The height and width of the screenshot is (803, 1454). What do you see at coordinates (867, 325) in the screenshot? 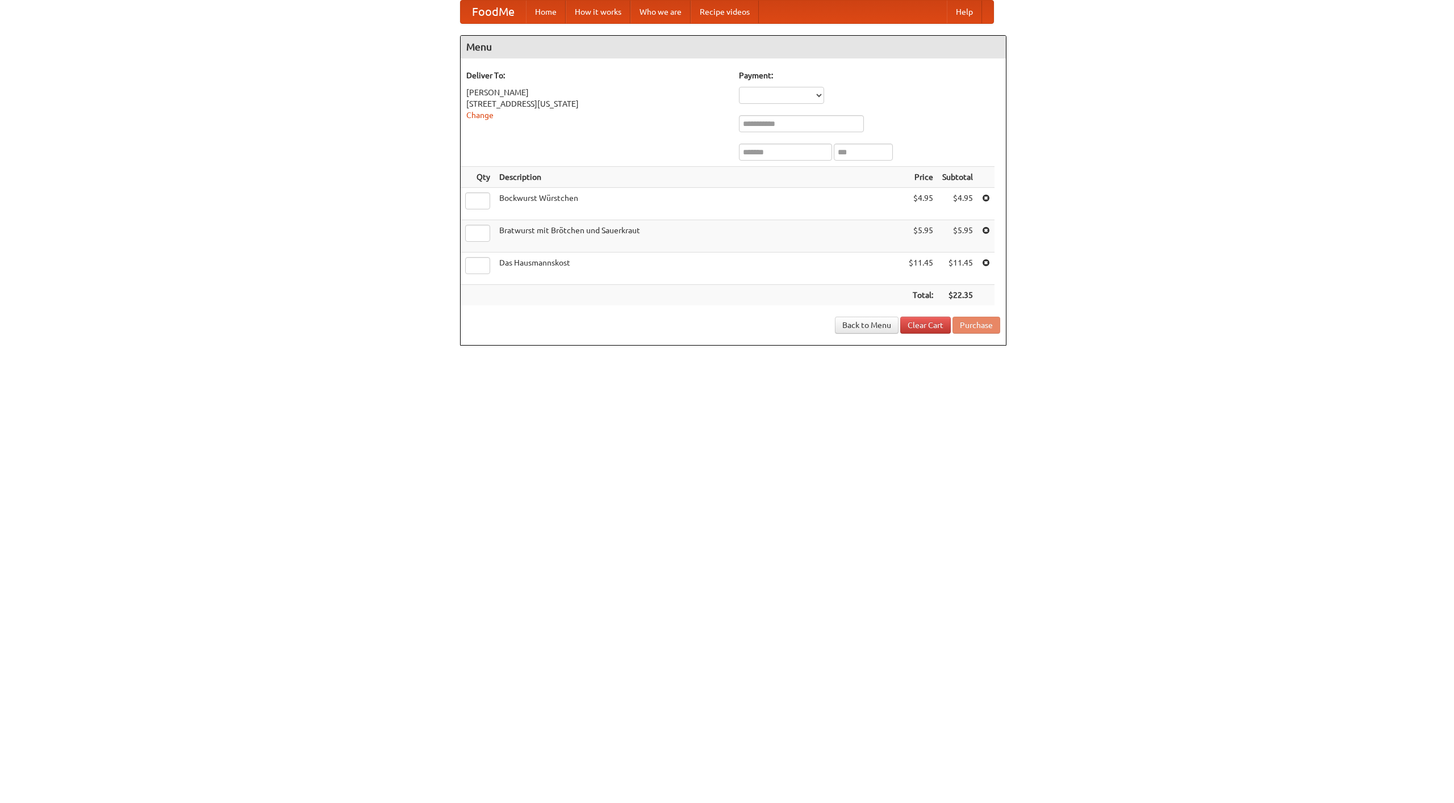
I see `a: Back to Menu` at bounding box center [867, 325].